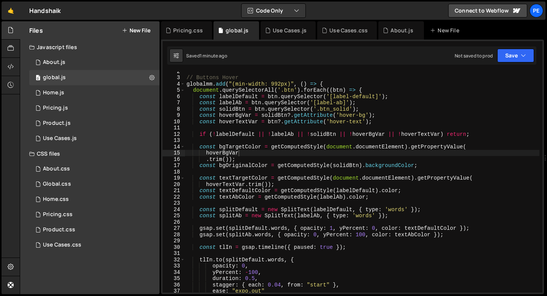  Describe the element at coordinates (90, 47) in the screenshot. I see `div: Javascript files` at that location.